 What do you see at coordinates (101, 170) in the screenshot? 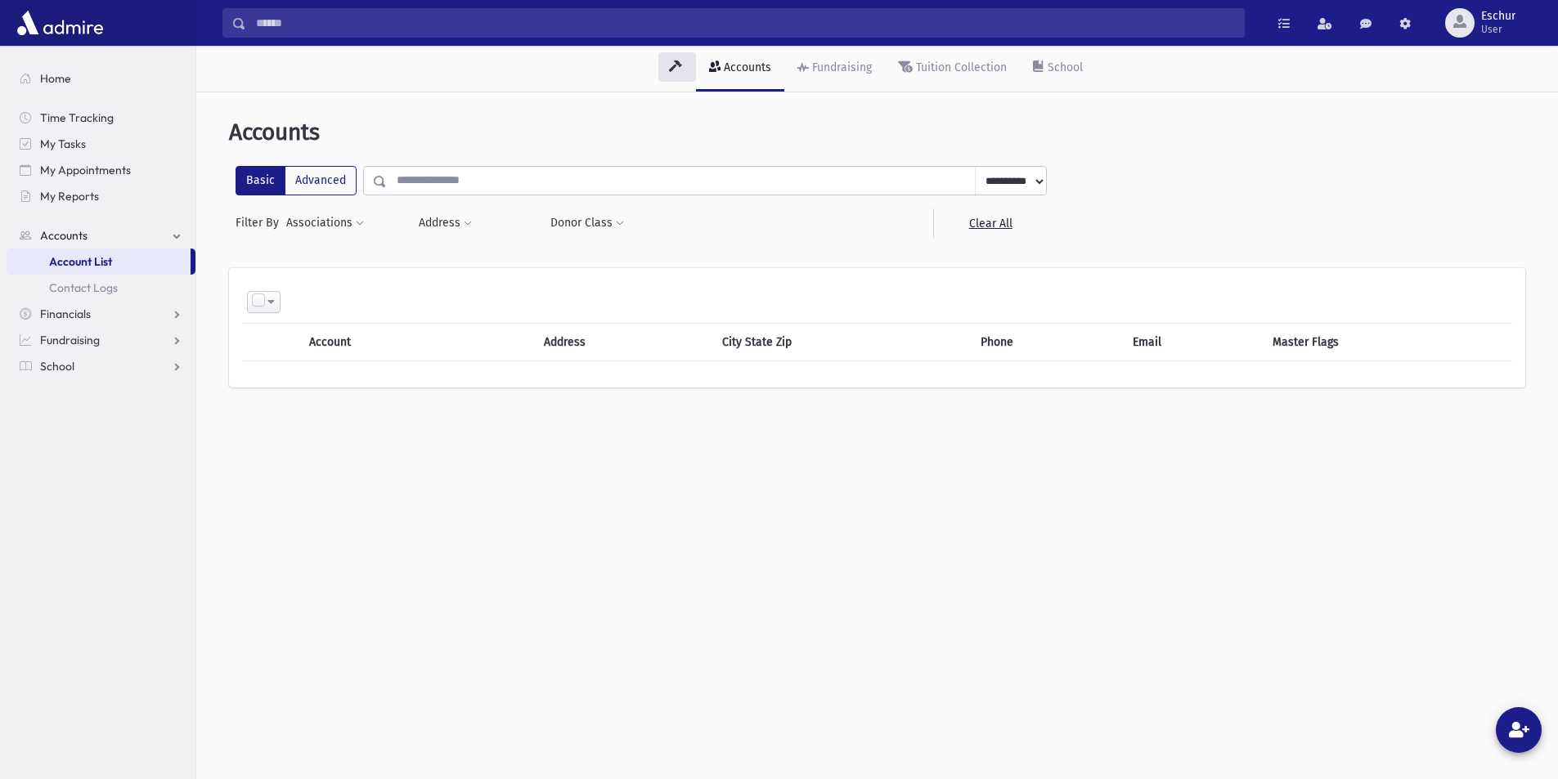
I see `a: My Appointments` at bounding box center [101, 170].